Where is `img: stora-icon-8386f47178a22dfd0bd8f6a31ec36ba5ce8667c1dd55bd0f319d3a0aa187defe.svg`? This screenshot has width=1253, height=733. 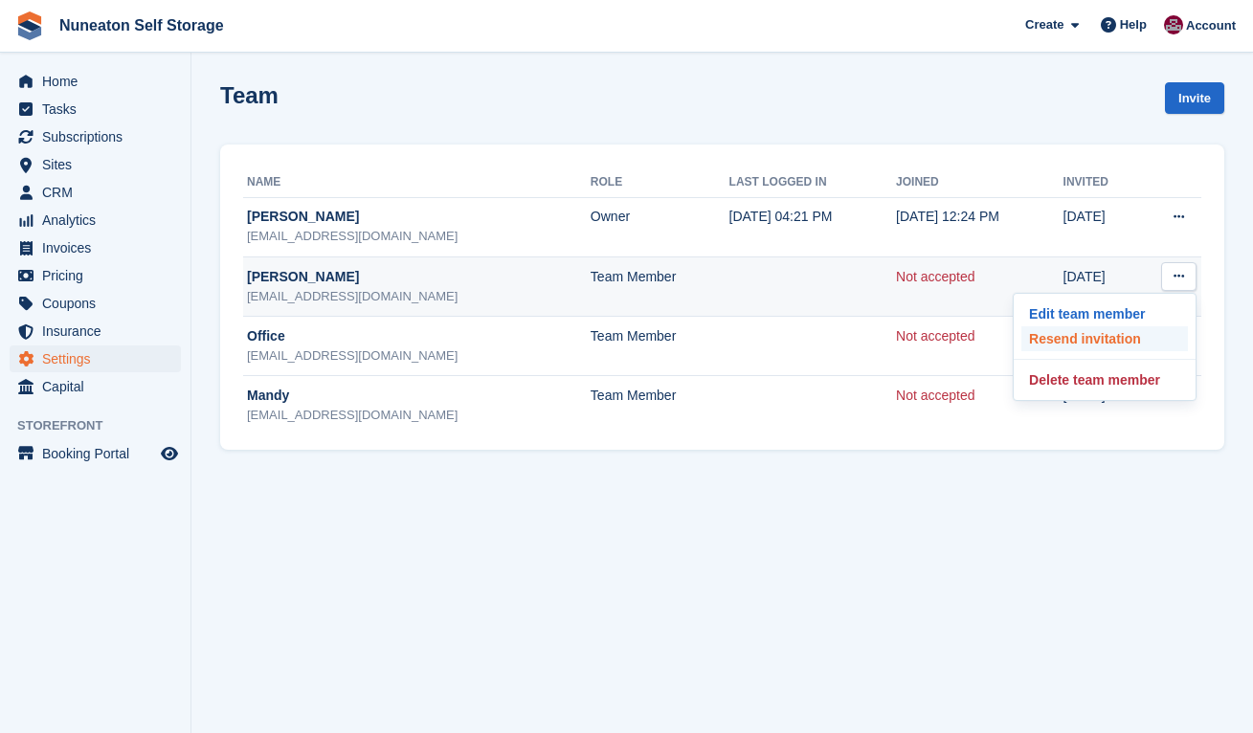
img: stora-icon-8386f47178a22dfd0bd8f6a31ec36ba5ce8667c1dd55bd0f319d3a0aa187defe.svg is located at coordinates (30, 26).